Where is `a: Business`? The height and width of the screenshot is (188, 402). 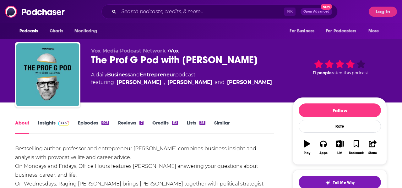 a: Business is located at coordinates (118, 74).